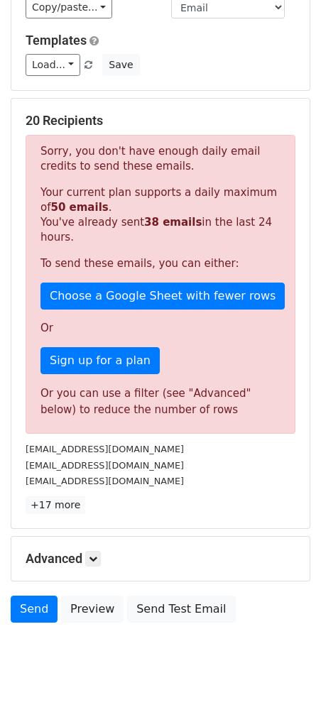 The image size is (321, 727). What do you see at coordinates (160, 215) in the screenshot?
I see `p: Your current plan supports a daily maximum of . You've already sent in the last 24 hours.` at bounding box center [160, 215].